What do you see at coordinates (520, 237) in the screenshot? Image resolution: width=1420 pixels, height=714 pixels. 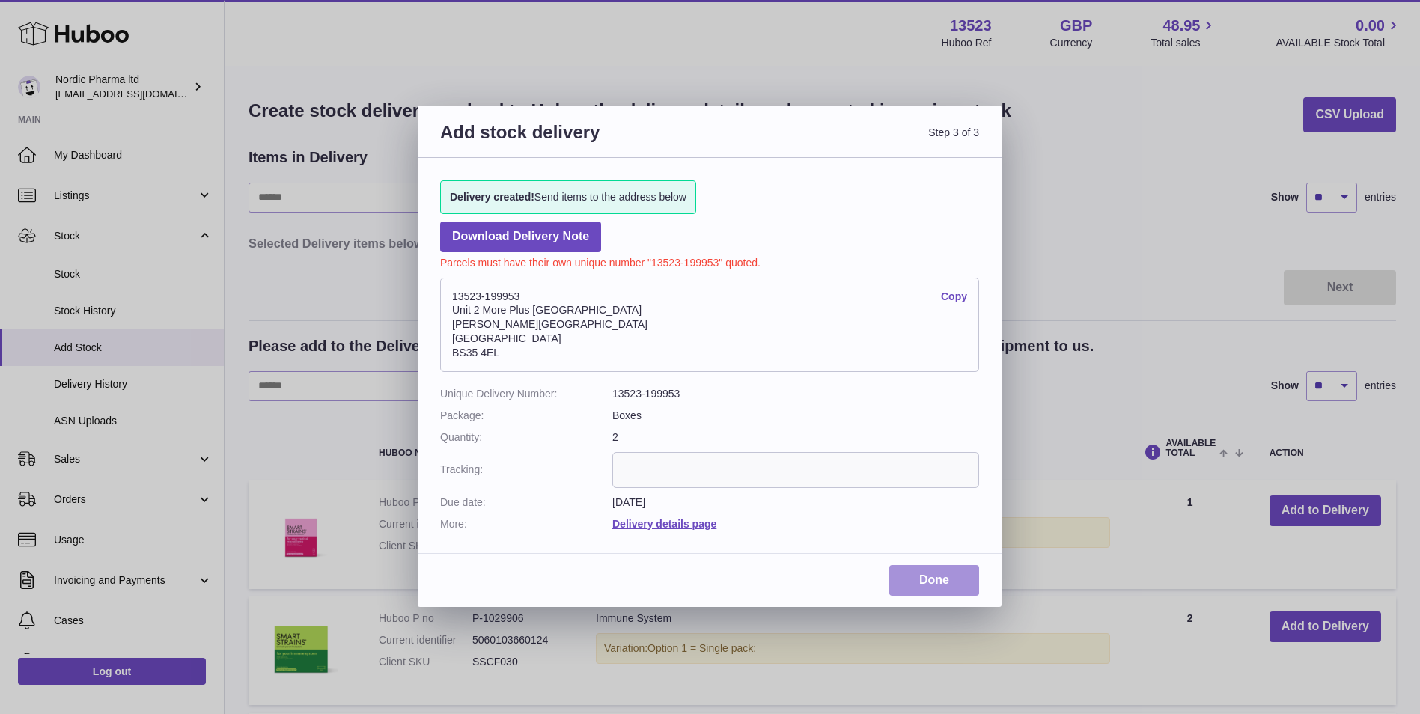 I see `a: Download Delivery Note` at bounding box center [520, 237].